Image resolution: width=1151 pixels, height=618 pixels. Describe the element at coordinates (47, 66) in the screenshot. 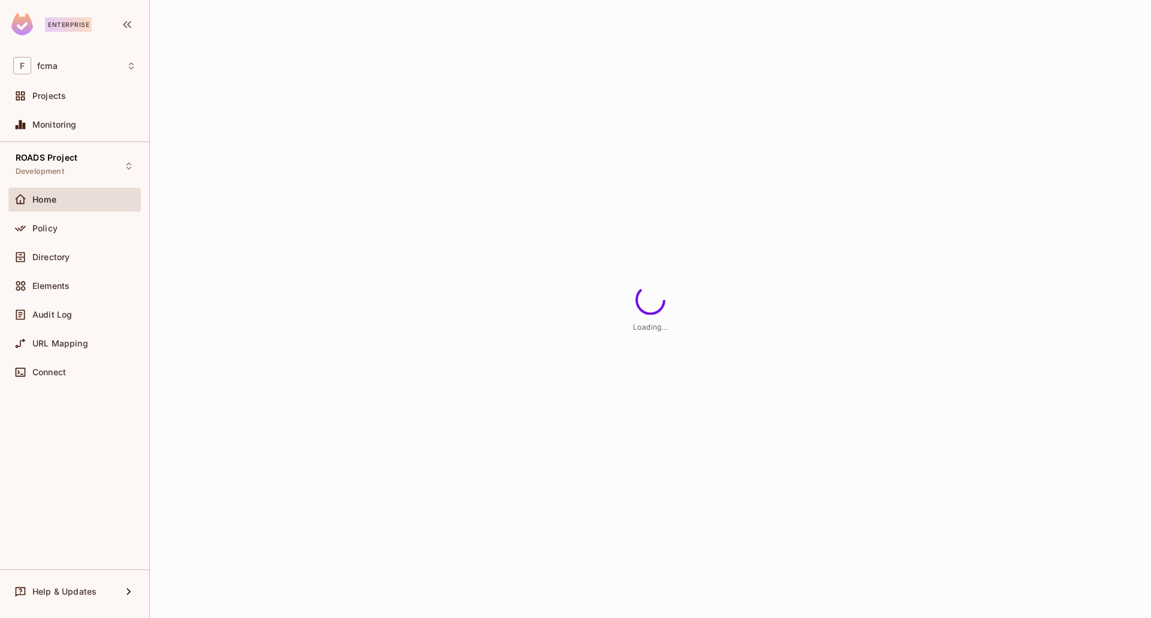

I see `span: Workspace: fcma` at that location.